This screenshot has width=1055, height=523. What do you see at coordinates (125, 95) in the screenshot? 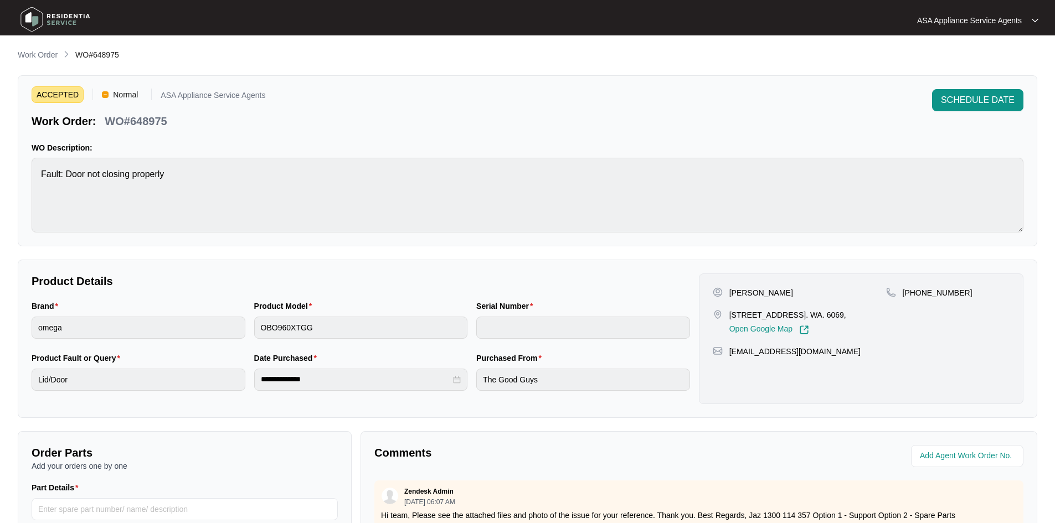
I see `span: Normal` at bounding box center [125, 95].